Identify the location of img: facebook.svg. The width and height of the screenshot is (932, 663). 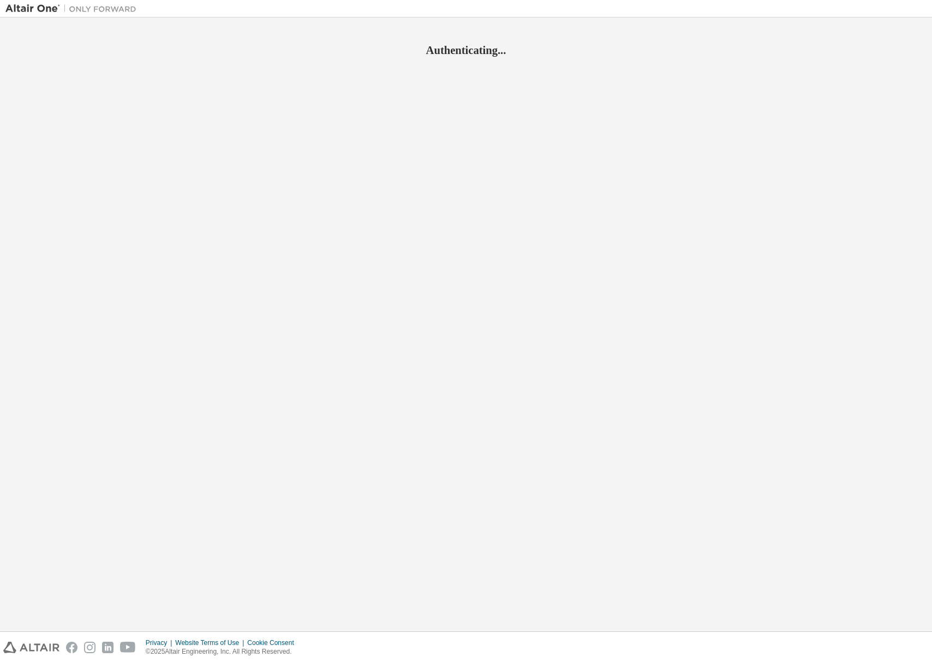
(71, 647).